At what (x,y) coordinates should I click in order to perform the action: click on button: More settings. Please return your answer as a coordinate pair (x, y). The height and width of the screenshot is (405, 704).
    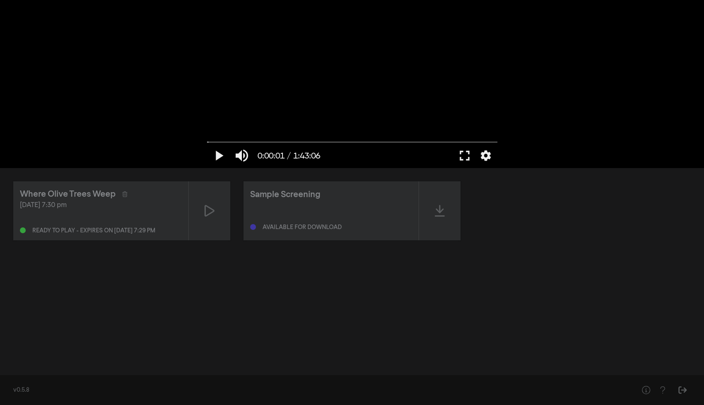
    Looking at the image, I should click on (486, 156).